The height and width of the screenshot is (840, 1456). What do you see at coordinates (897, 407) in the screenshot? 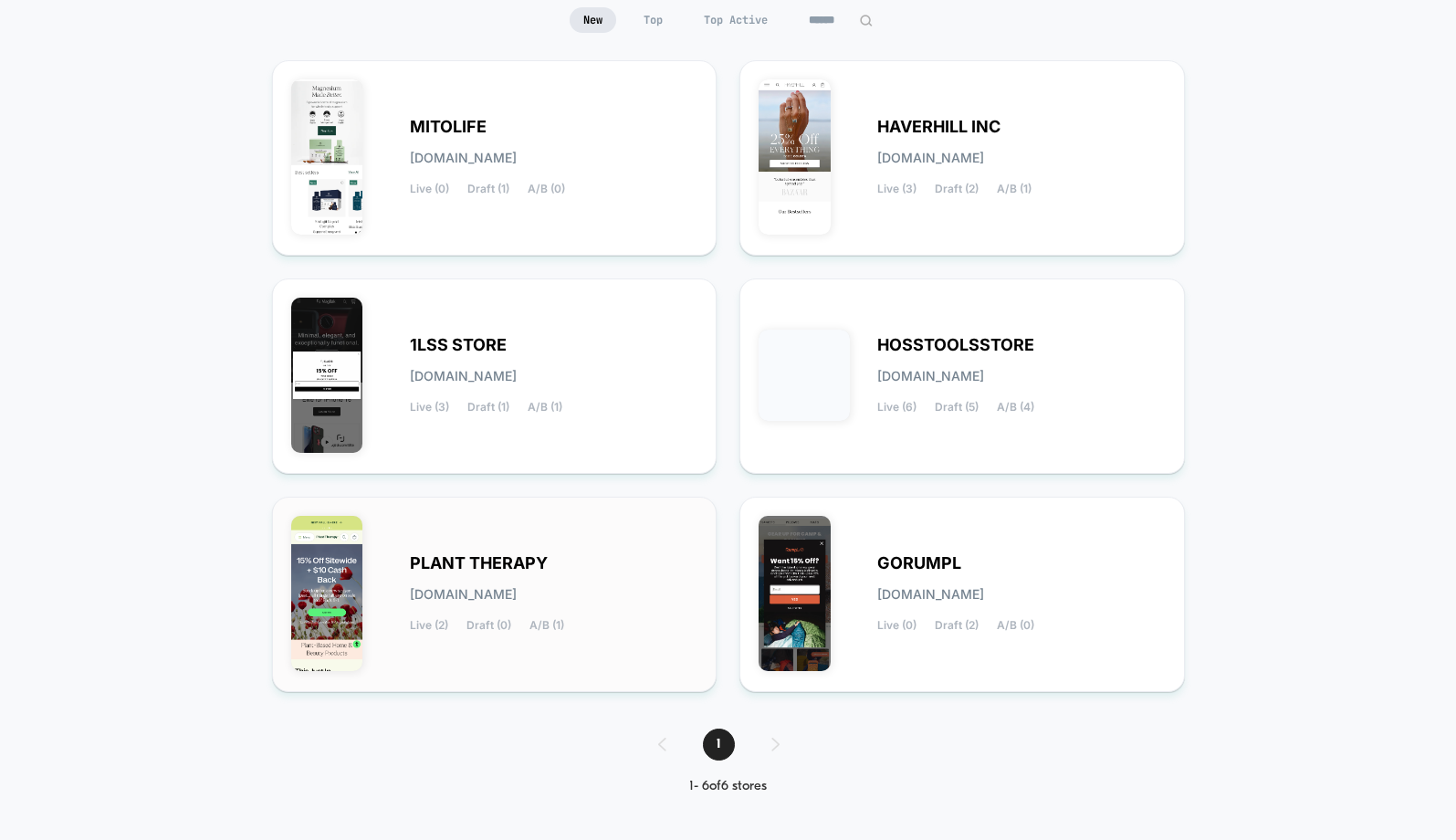
I see `span: Live (6)` at bounding box center [897, 407].